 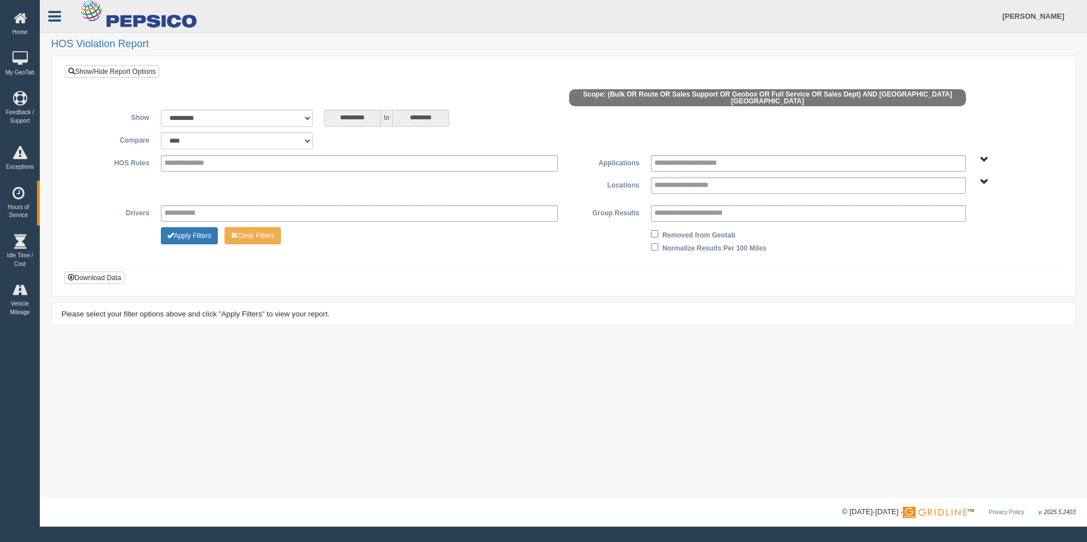 I want to click on span: Scope: (Bulk OR Route OR Sales Support OR Geobox OR Full Service OR Sales Dept) AND [GEOGRAPHIC_D..., so click(x=768, y=98).